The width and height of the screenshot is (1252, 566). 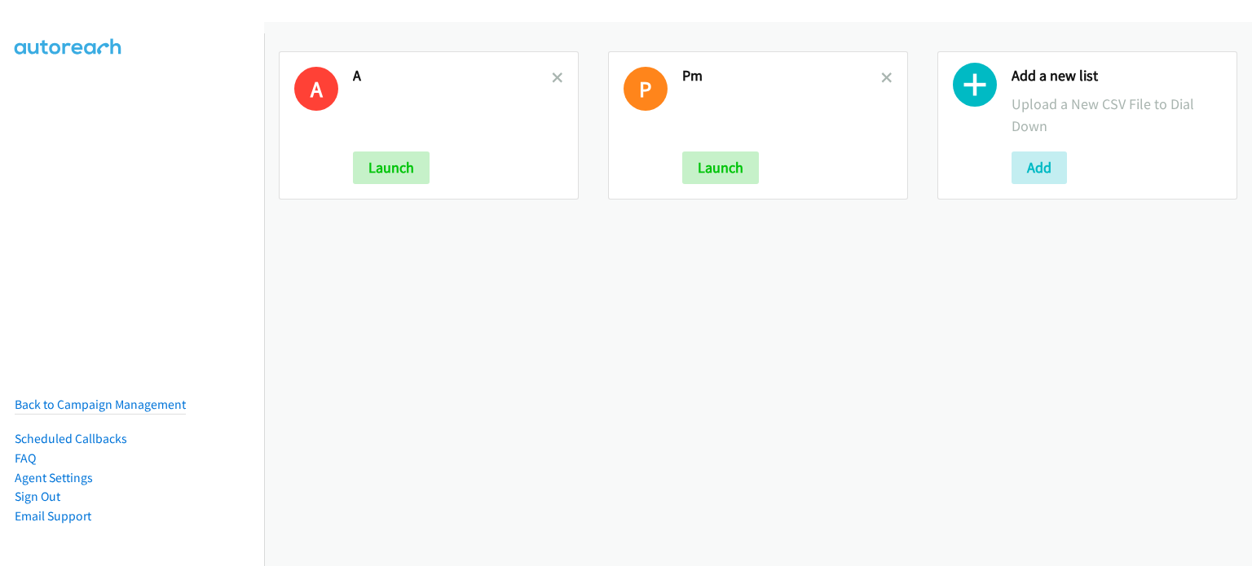 I want to click on button: Add, so click(x=1039, y=168).